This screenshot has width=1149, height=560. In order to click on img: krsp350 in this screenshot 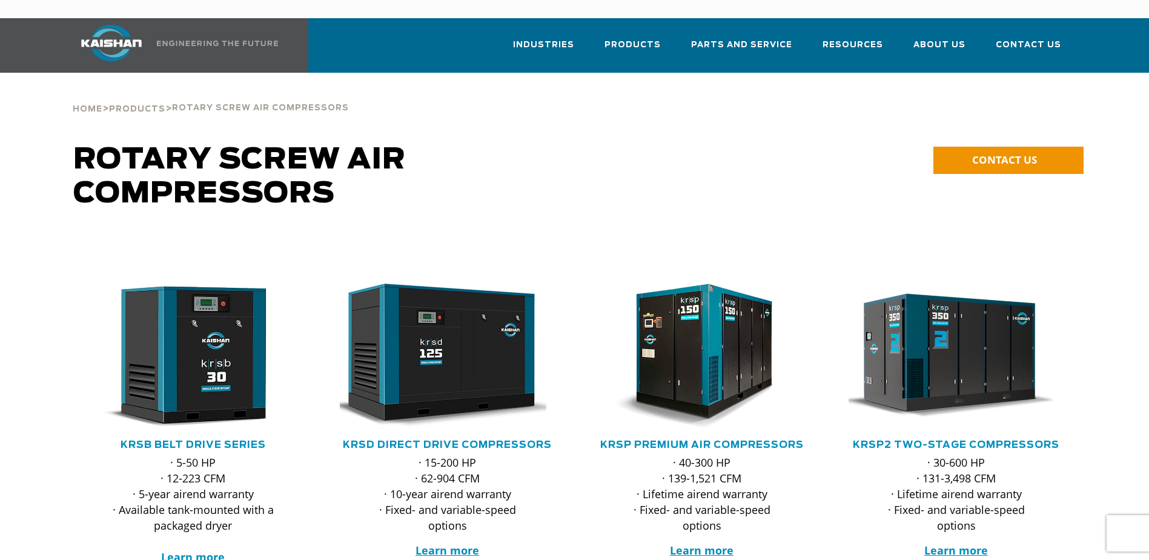, I will do `click(947, 356)`.